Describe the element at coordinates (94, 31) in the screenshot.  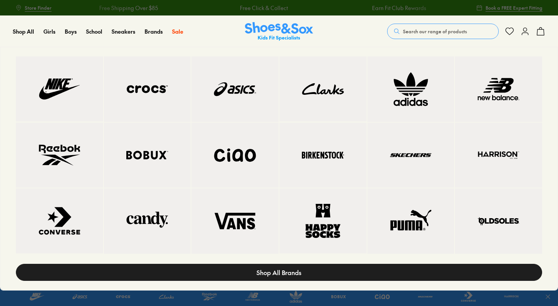
I see `a: School` at that location.